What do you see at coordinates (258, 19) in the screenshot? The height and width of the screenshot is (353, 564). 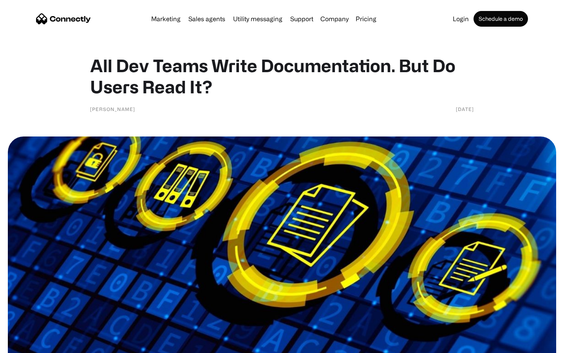 I see `a: Utility messaging` at bounding box center [258, 19].